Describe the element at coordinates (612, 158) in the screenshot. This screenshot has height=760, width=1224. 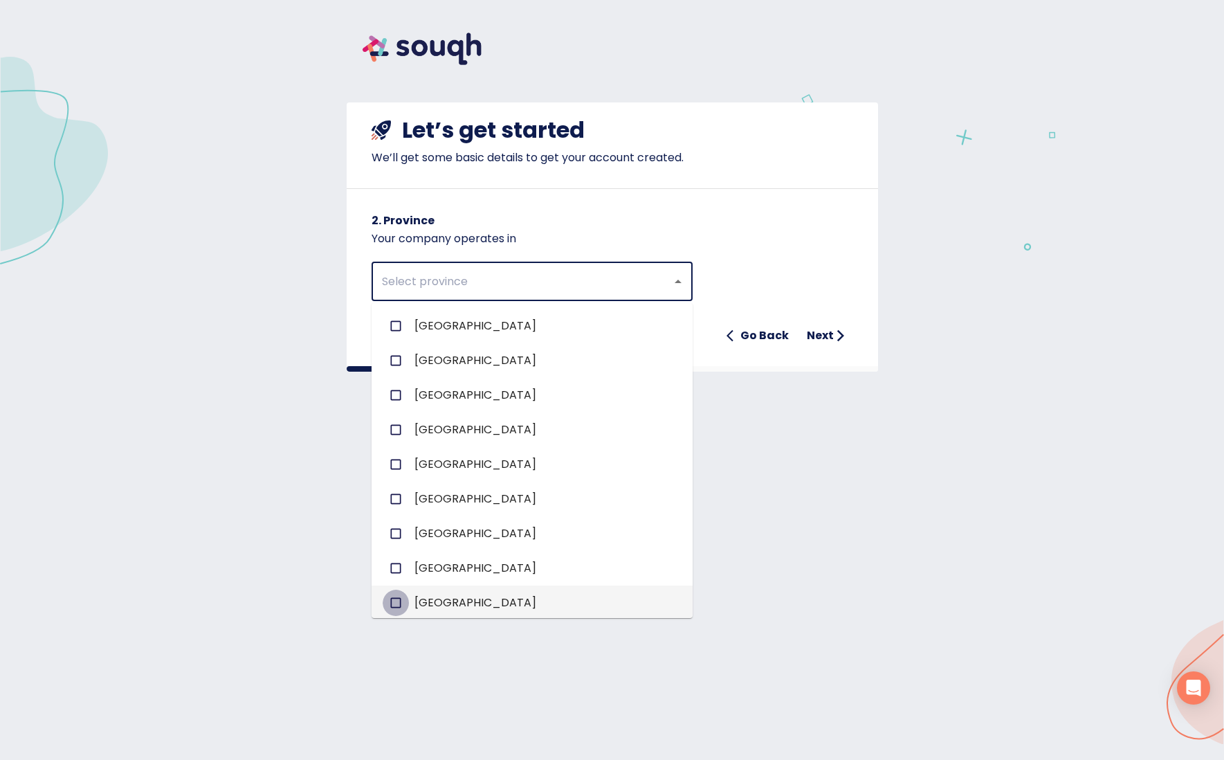
I see `p: We’ll get some basic details to get your account created.` at that location.